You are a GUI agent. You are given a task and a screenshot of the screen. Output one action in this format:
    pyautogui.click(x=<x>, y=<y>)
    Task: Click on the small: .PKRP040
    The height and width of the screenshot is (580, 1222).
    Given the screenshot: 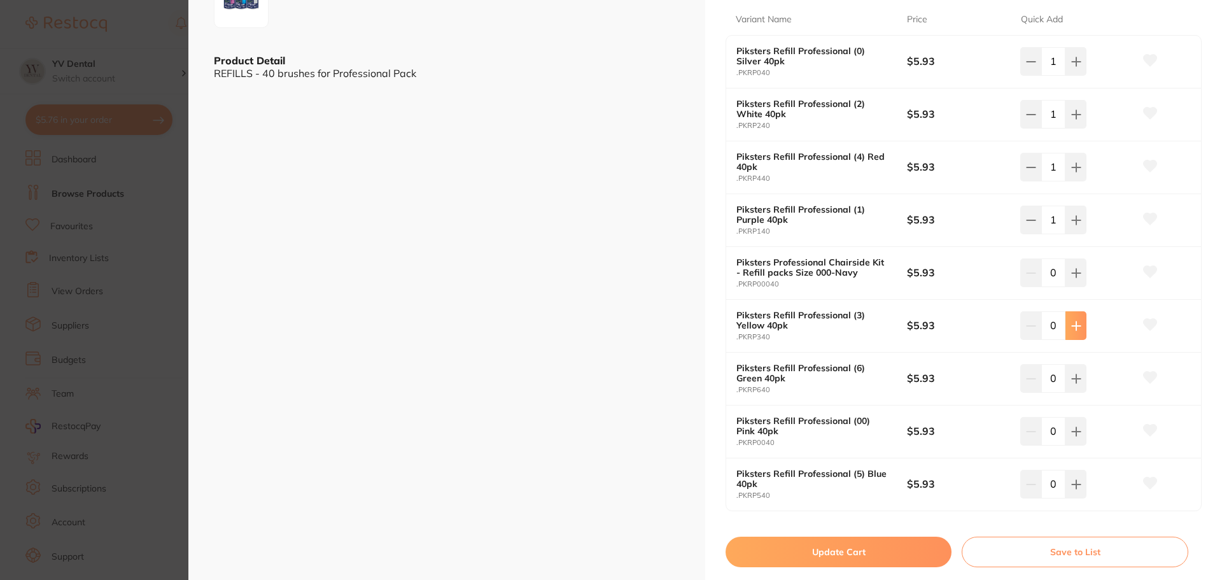 What is the action you would take?
    pyautogui.click(x=822, y=73)
    